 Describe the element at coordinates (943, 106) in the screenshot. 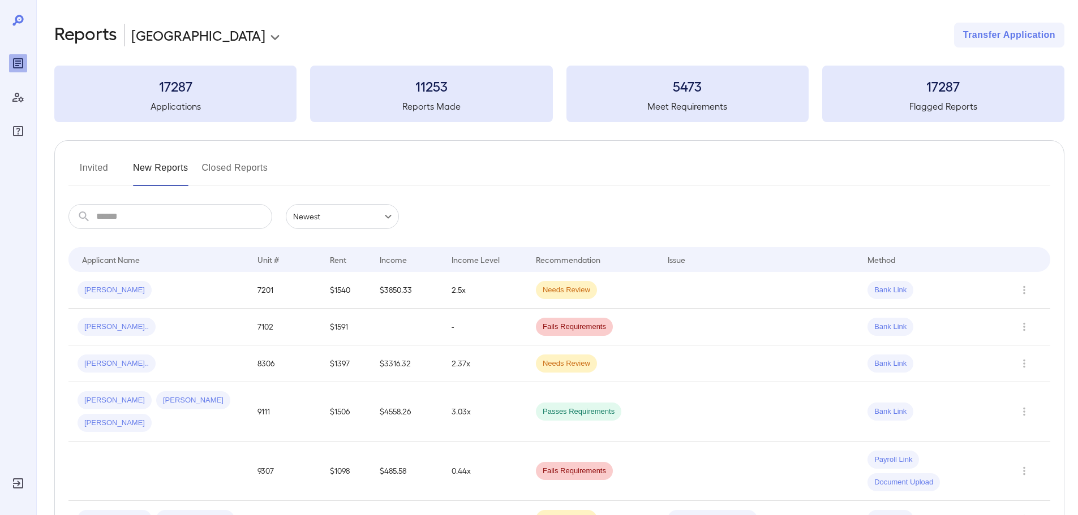

I see `h5: Flagged Reports` at that location.